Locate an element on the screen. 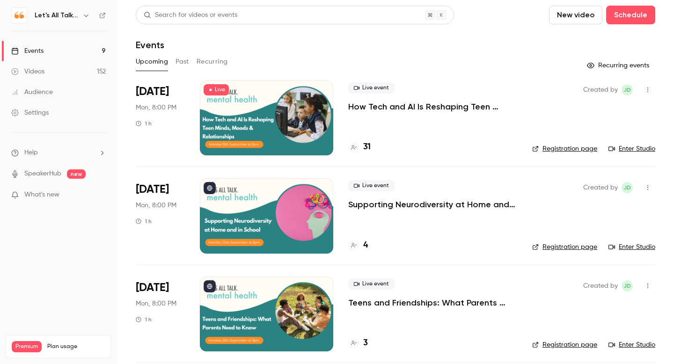 The width and height of the screenshot is (674, 364). span: Live is located at coordinates (216, 90).